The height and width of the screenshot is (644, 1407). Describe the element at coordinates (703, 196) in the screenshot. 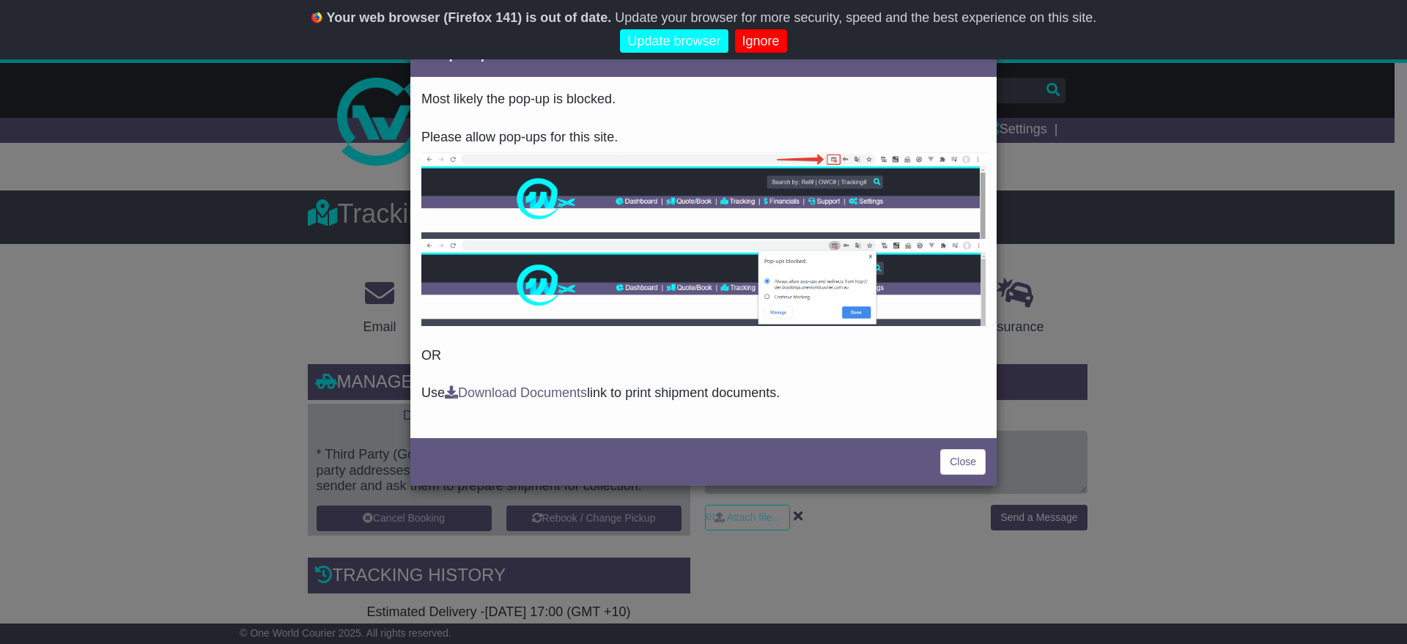

I see `img: allow-popup-1.png` at that location.